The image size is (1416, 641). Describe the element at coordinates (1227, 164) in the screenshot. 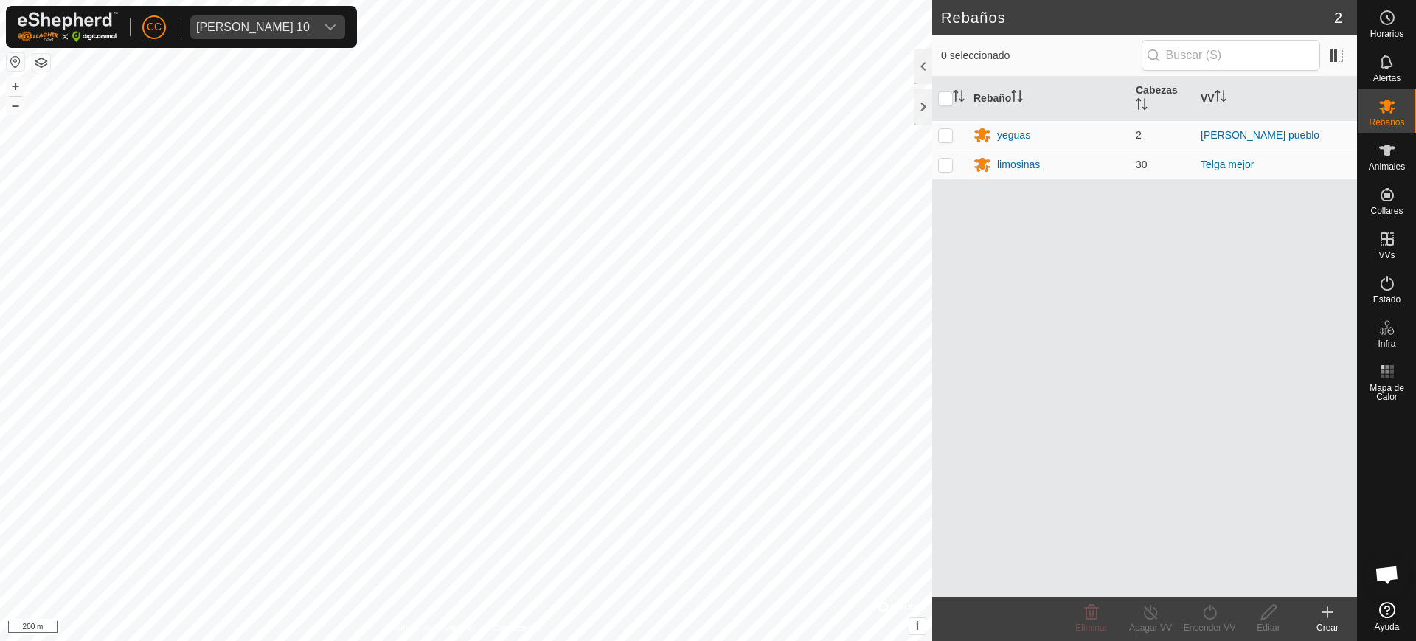

I see `a: Telga mejor` at that location.